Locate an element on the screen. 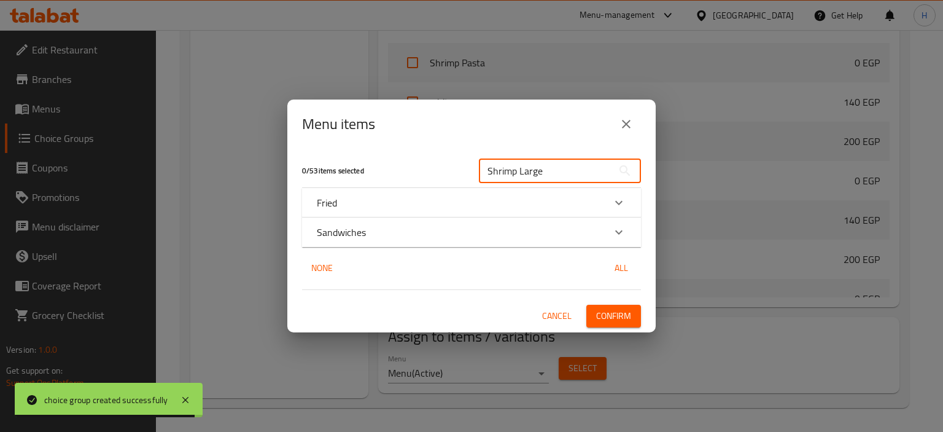 Image resolution: width=943 pixels, height=432 pixels. input: Search in items is located at coordinates (546, 171).